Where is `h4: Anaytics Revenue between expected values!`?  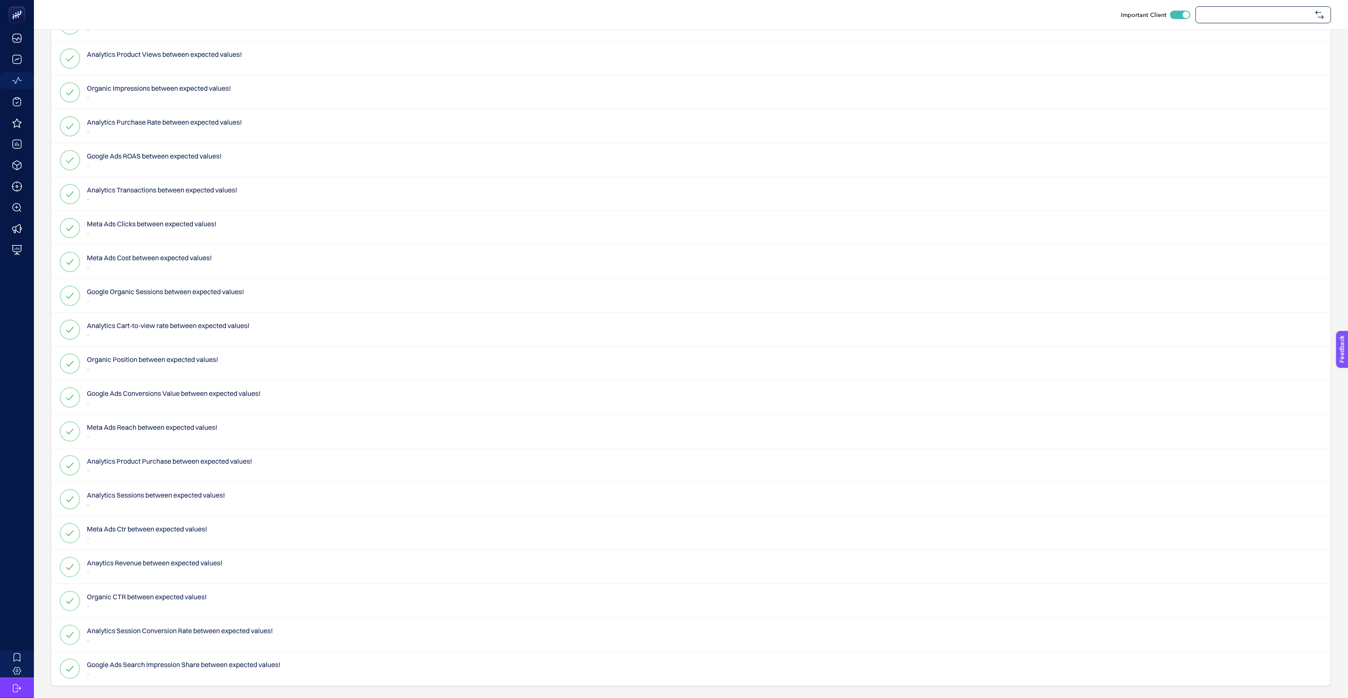 h4: Anaytics Revenue between expected values! is located at coordinates (155, 563).